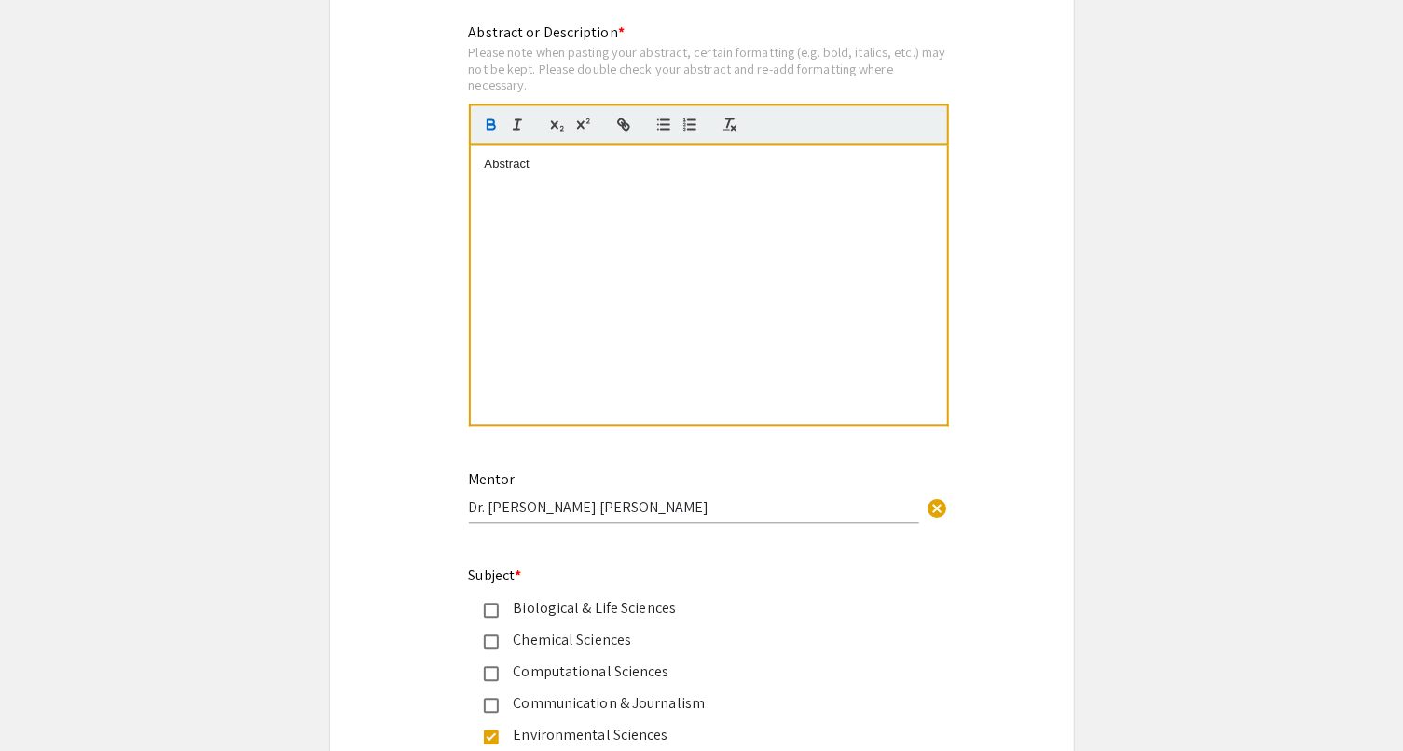  I want to click on button: Clear, so click(938, 507).